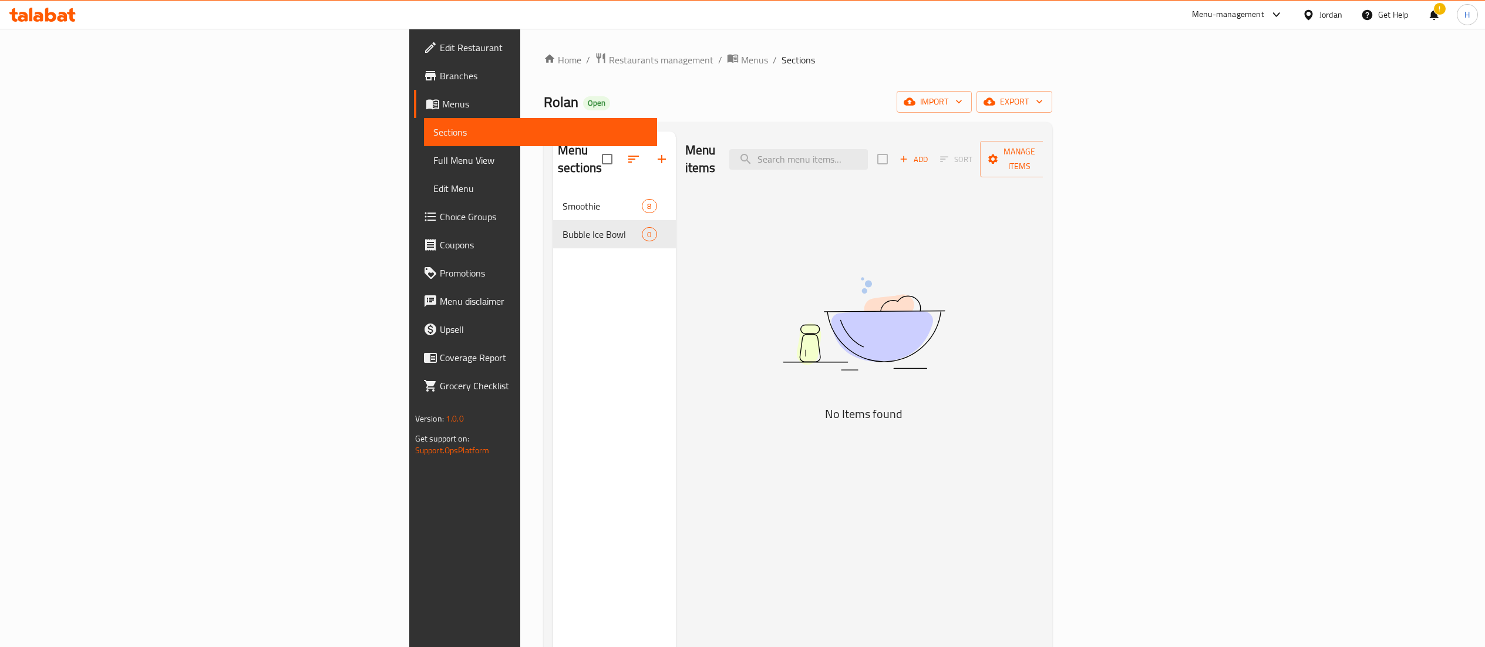  Describe the element at coordinates (661, 60) in the screenshot. I see `span: Restaurants management` at that location.